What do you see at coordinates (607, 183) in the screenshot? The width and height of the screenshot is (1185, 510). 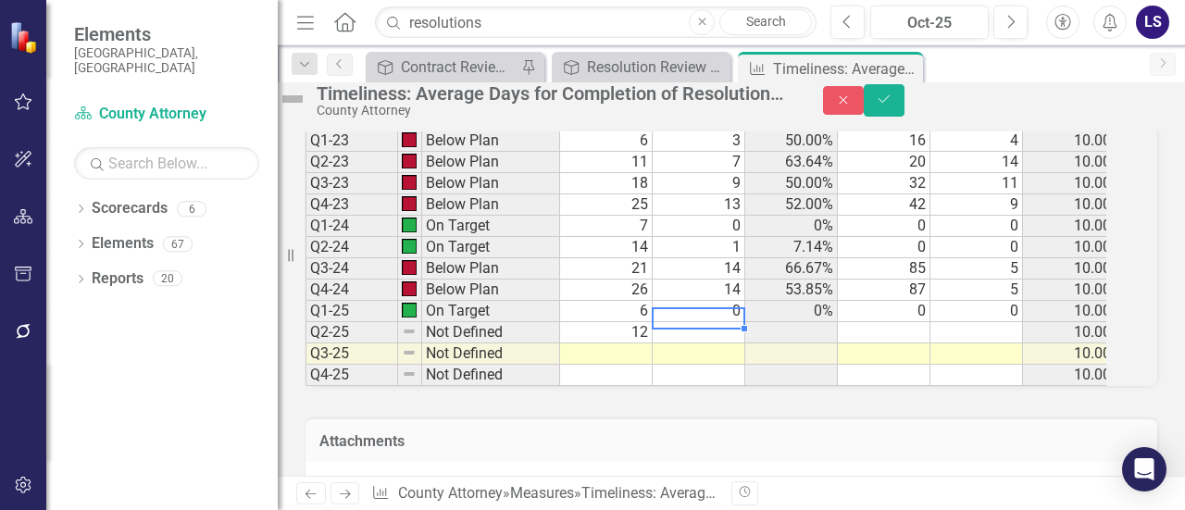 I see `td: 18` at bounding box center [607, 183].